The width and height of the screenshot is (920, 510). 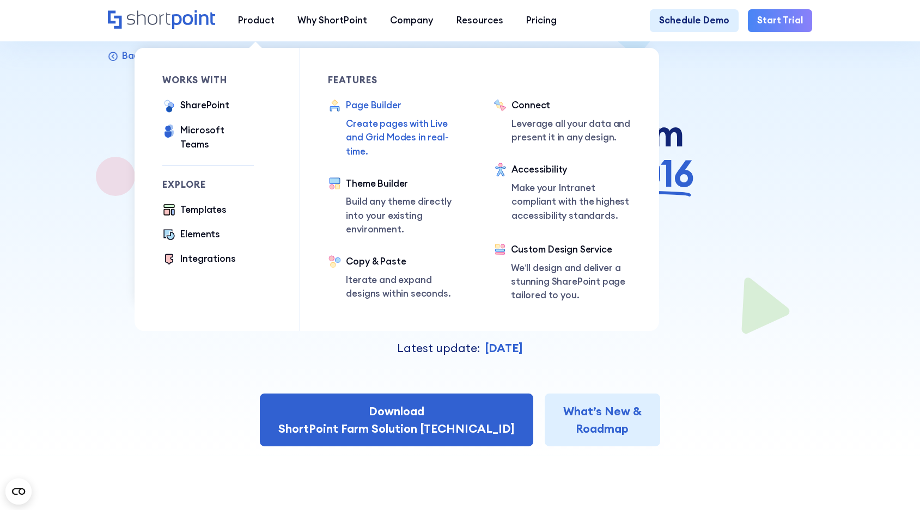 What do you see at coordinates (208, 80) in the screenshot?
I see `div: works with` at bounding box center [208, 80].